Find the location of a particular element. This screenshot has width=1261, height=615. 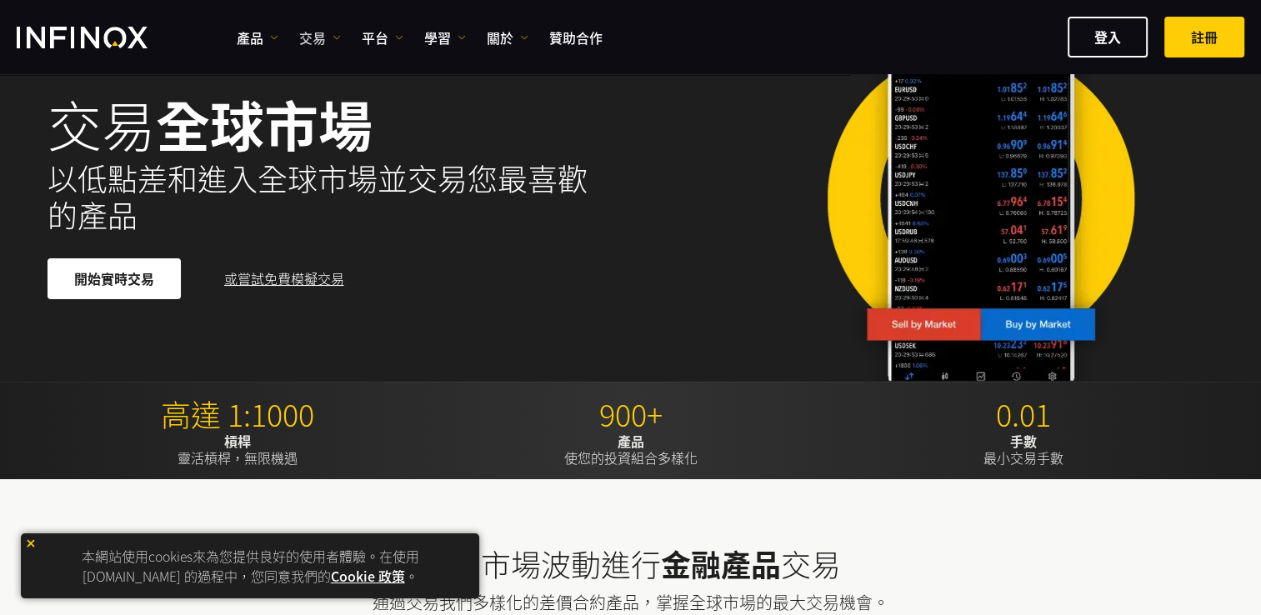

a: Cookie 政策 is located at coordinates (367, 576).